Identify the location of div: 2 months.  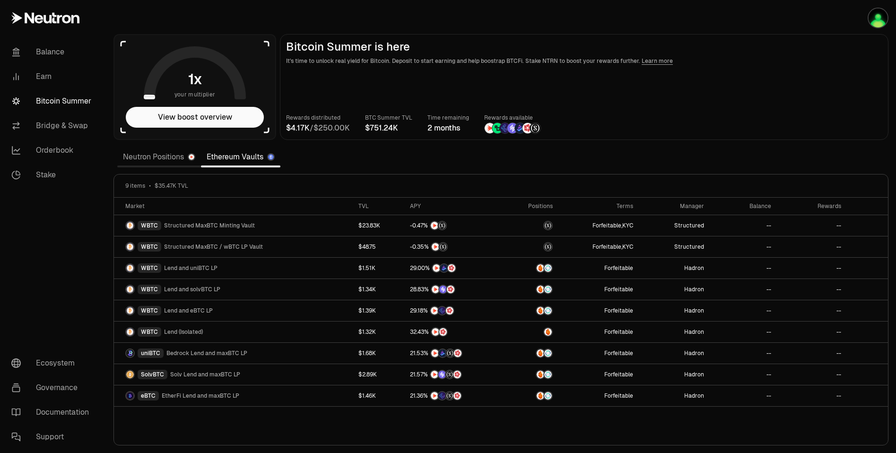
(448, 128).